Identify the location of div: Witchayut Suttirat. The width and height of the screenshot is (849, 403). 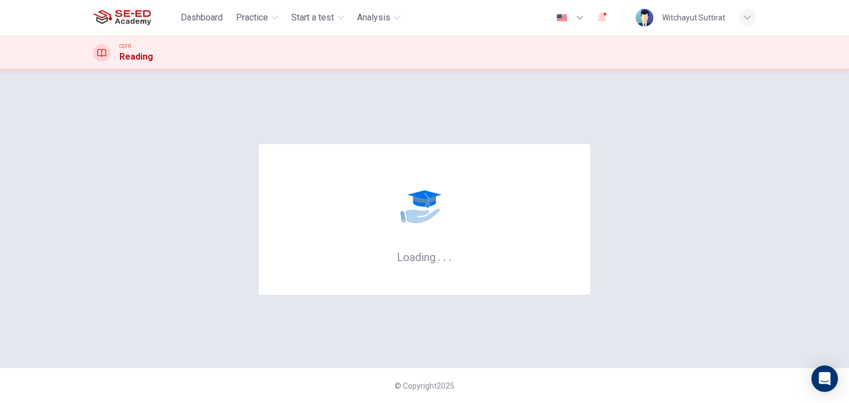
(694, 18).